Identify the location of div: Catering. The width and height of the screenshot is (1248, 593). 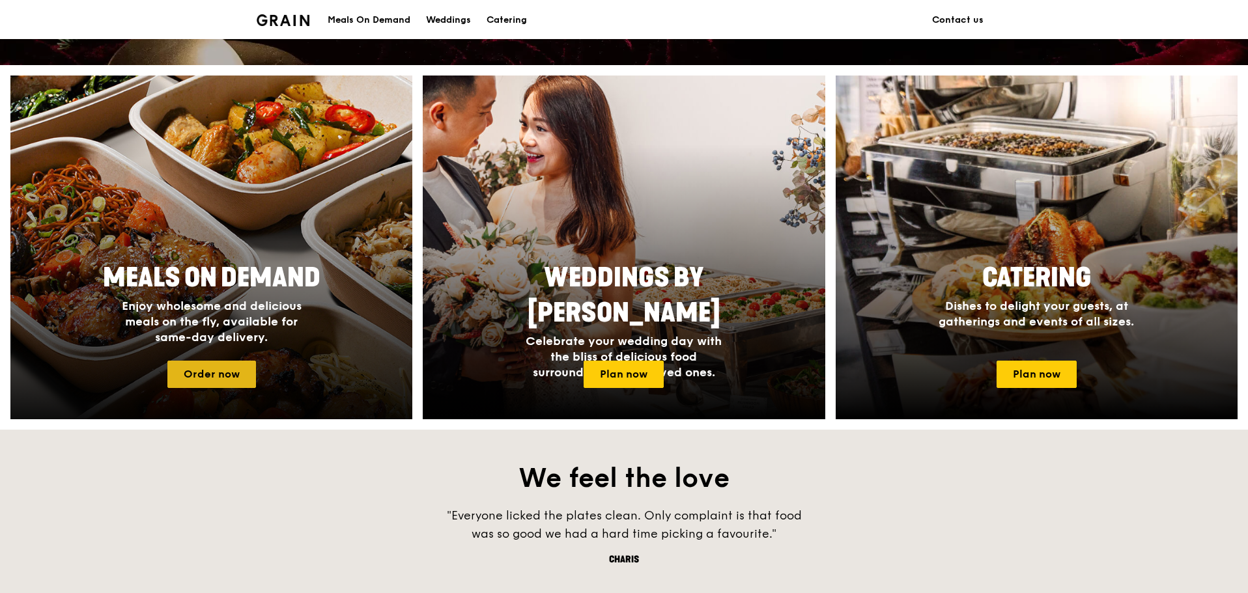
(507, 20).